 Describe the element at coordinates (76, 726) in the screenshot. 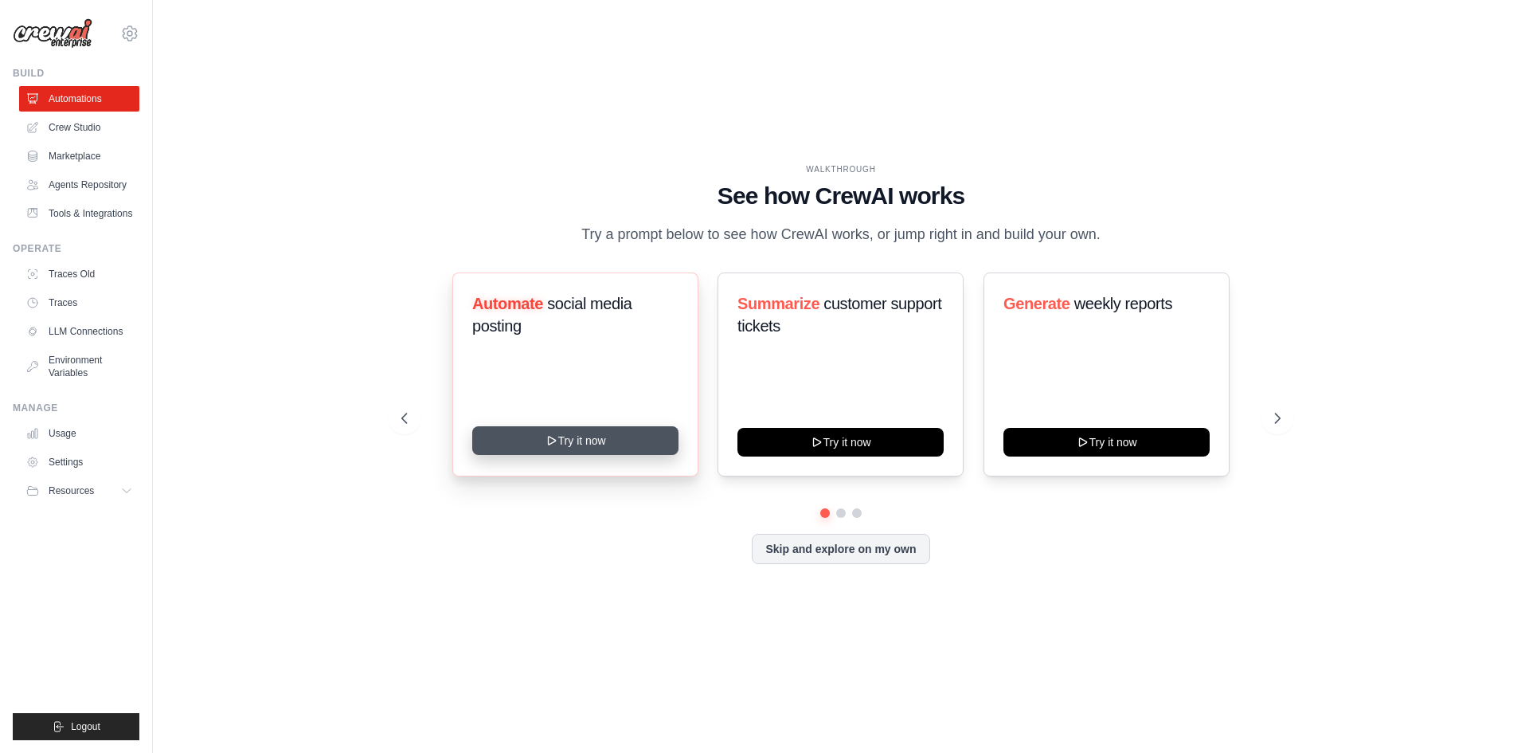

I see `button: Logout` at that location.